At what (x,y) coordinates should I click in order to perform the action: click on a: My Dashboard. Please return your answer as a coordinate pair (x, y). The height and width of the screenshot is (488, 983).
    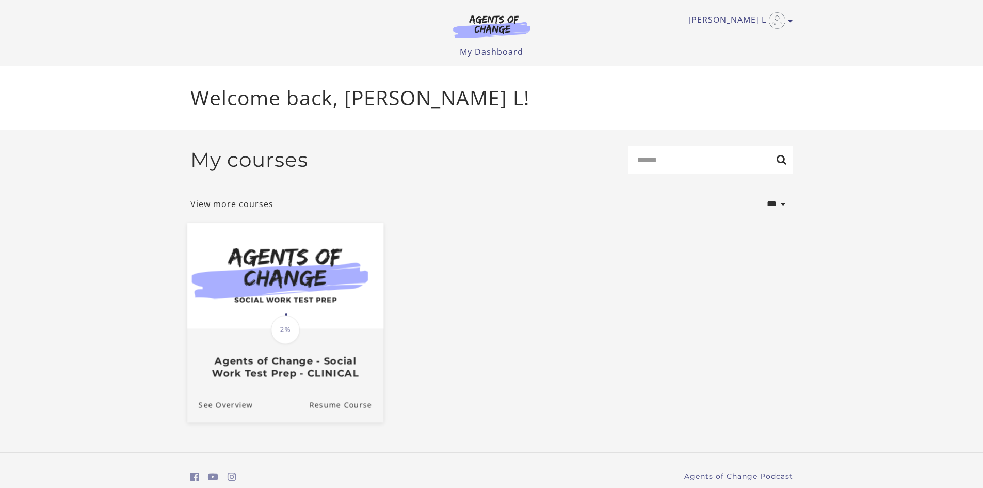
    Looking at the image, I should click on (491, 52).